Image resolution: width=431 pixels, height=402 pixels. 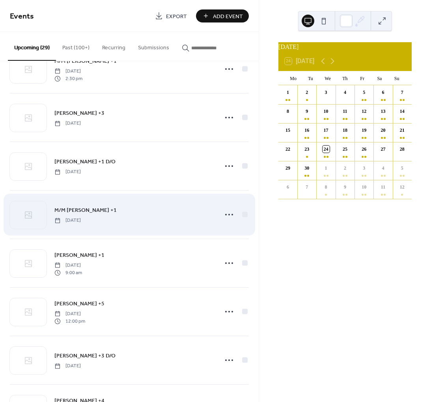 I want to click on div: 22, so click(x=288, y=149).